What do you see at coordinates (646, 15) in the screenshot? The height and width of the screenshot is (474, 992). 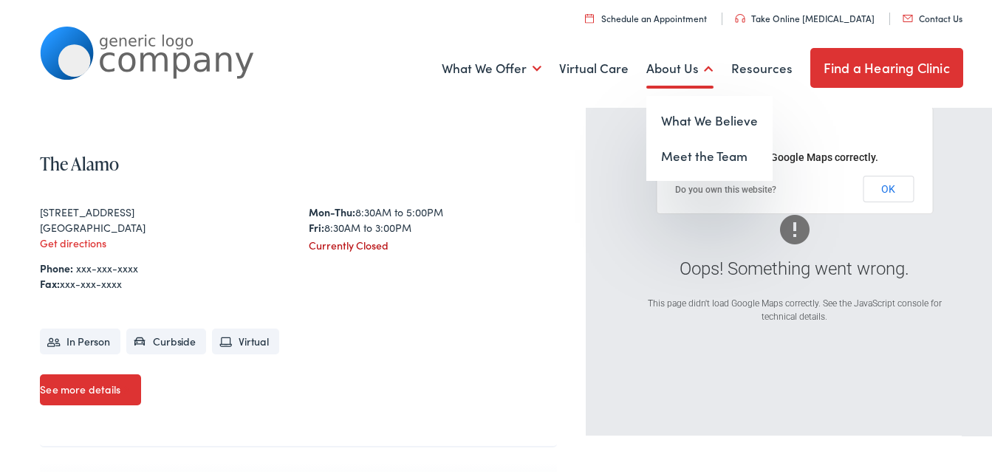 I see `a: Schedule an Appointment` at bounding box center [646, 15].